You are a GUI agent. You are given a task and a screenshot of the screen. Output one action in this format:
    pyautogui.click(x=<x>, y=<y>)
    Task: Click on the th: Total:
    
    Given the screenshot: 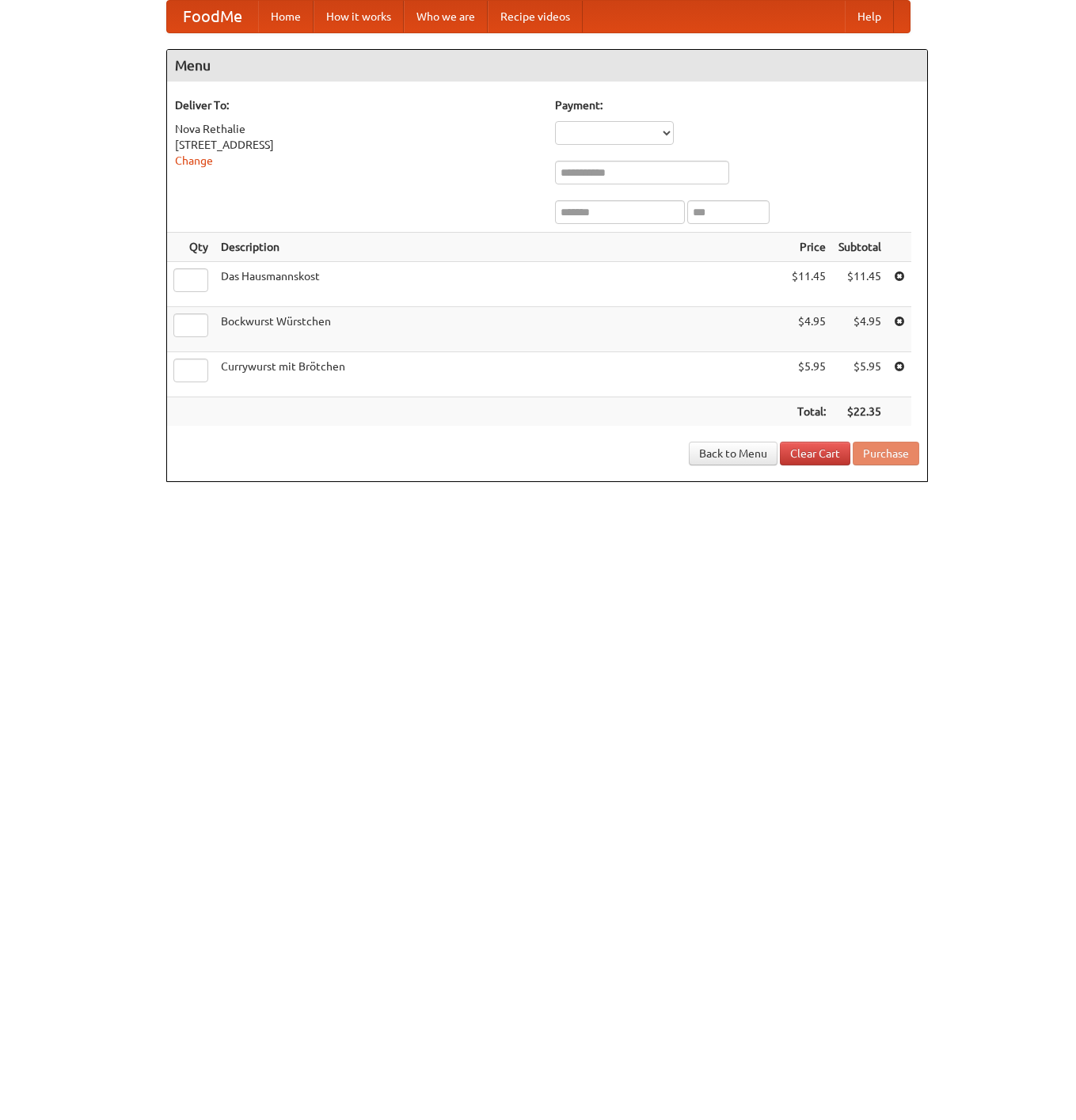 What is the action you would take?
    pyautogui.click(x=809, y=412)
    